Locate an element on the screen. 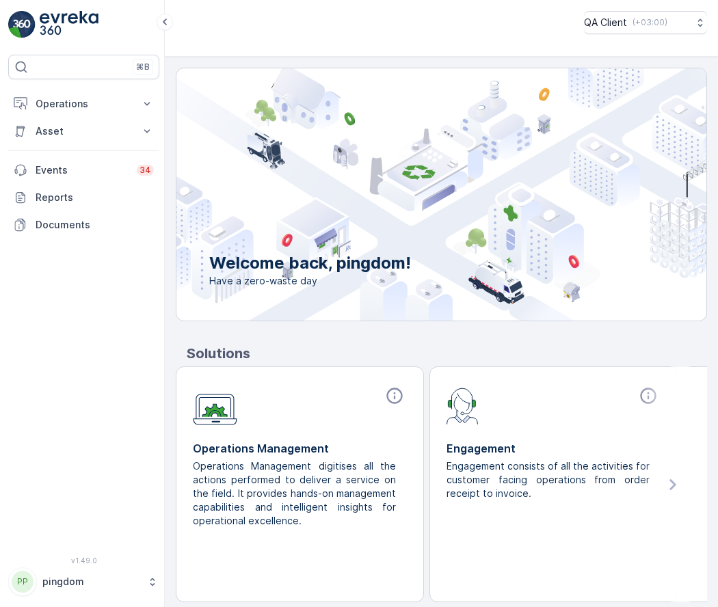  button: QA Client(+03:00) is located at coordinates (645, 23).